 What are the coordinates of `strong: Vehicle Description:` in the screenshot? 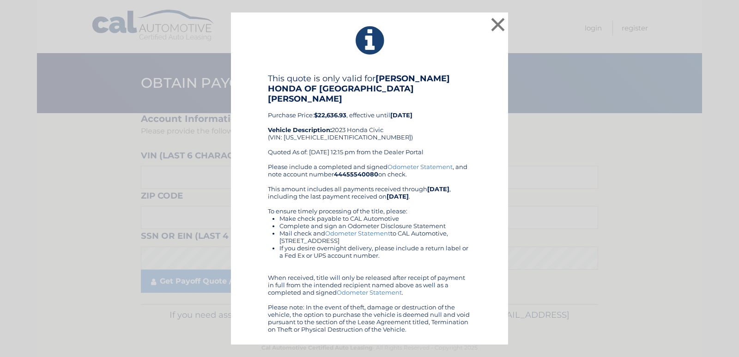 It's located at (300, 130).